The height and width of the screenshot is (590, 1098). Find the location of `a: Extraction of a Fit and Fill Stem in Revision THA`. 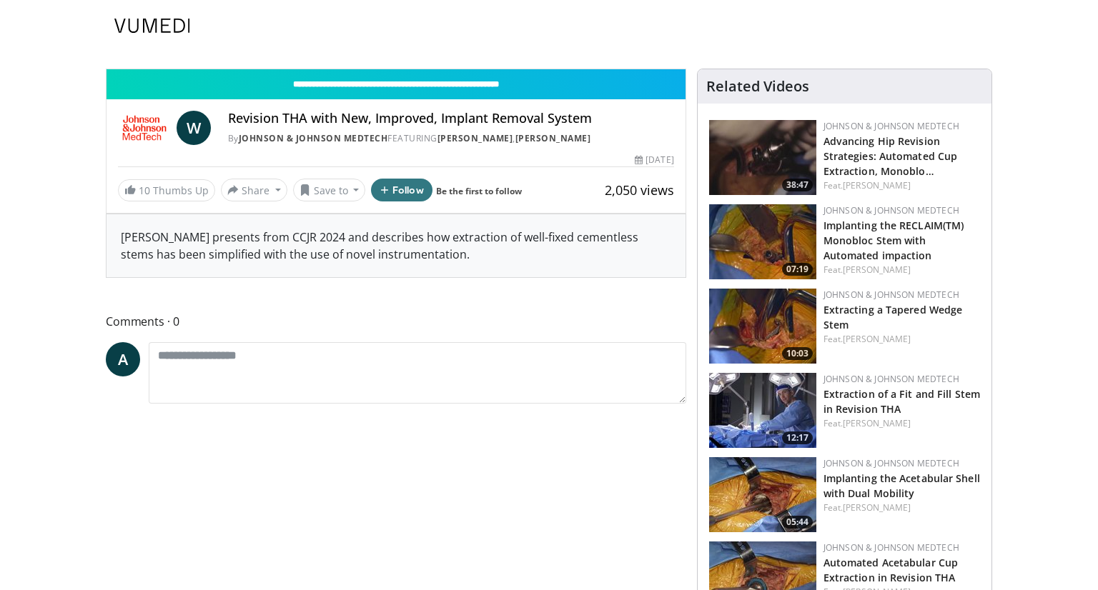

a: Extraction of a Fit and Fill Stem in Revision THA is located at coordinates (901, 402).